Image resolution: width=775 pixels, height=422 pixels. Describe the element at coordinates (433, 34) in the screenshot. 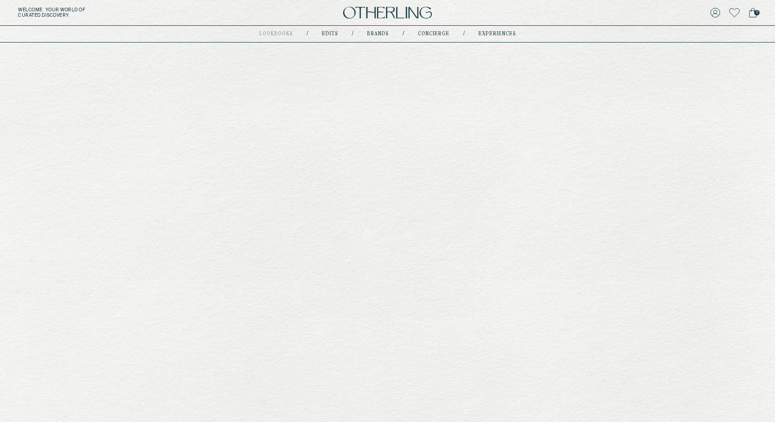

I see `a: concierge` at that location.